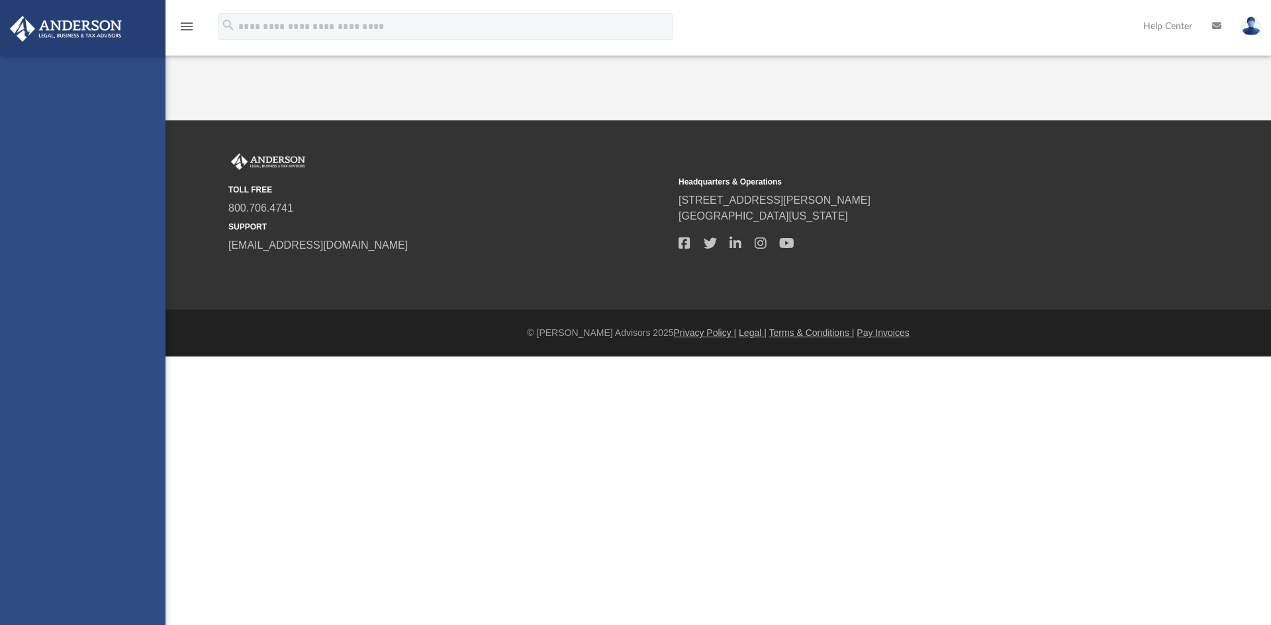 This screenshot has width=1271, height=625. I want to click on a: Privacy Policy |, so click(705, 333).